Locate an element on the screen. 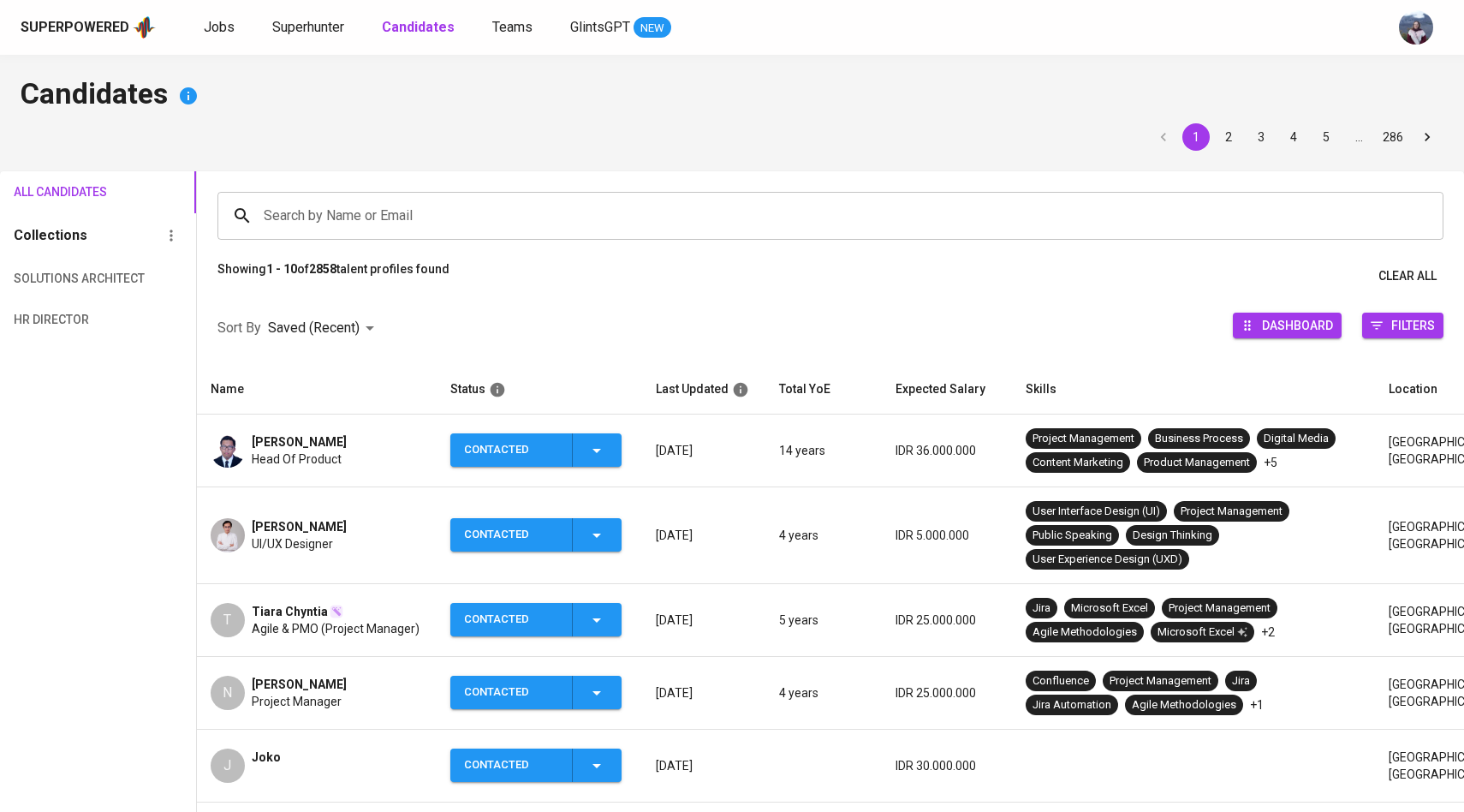  p: +1 is located at coordinates (1257, 705).